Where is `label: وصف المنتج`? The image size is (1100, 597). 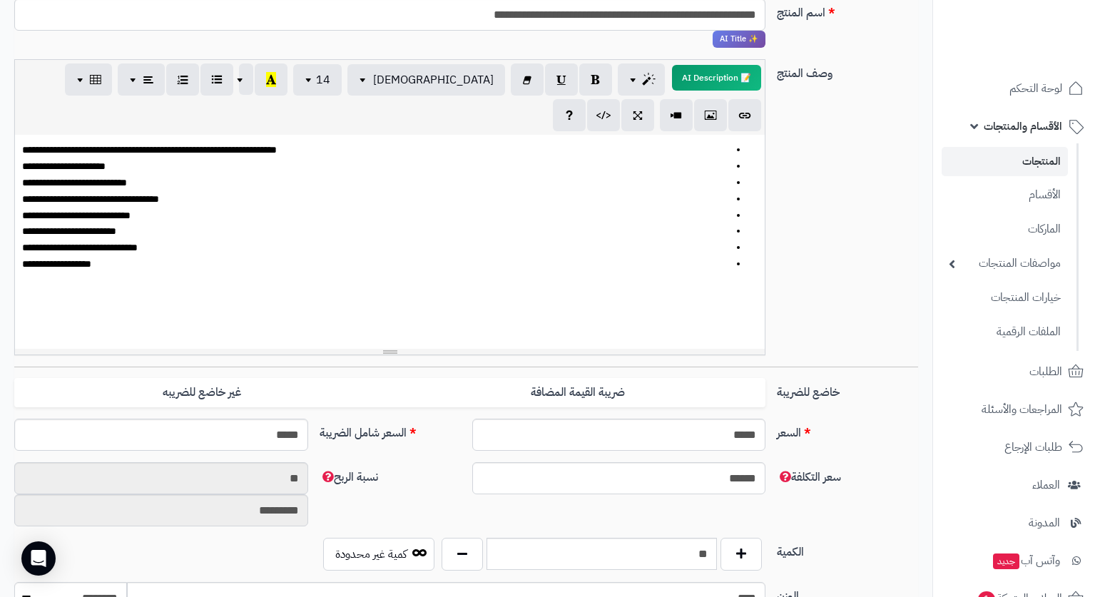
label: وصف المنتج is located at coordinates (847, 71).